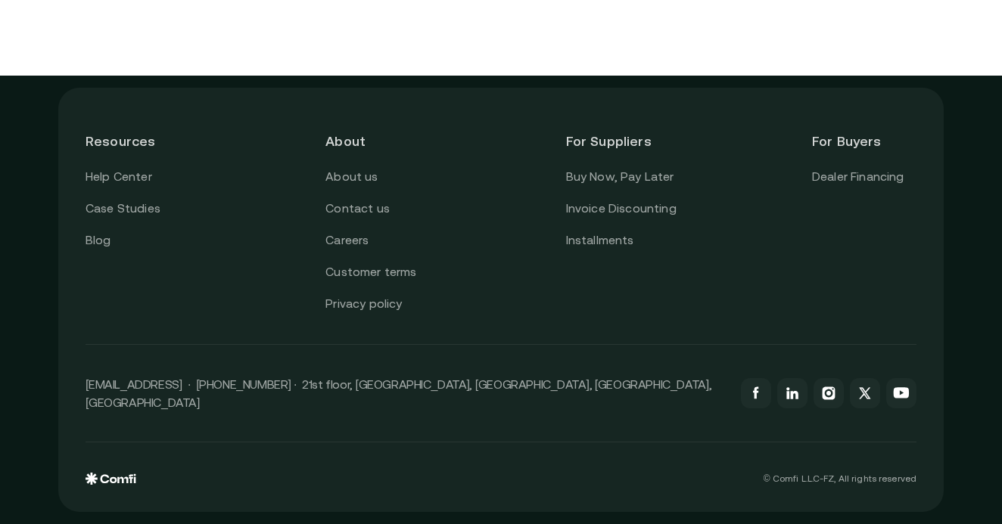 This screenshot has height=524, width=1002. I want to click on a: Buy Now, Pay Later, so click(620, 177).